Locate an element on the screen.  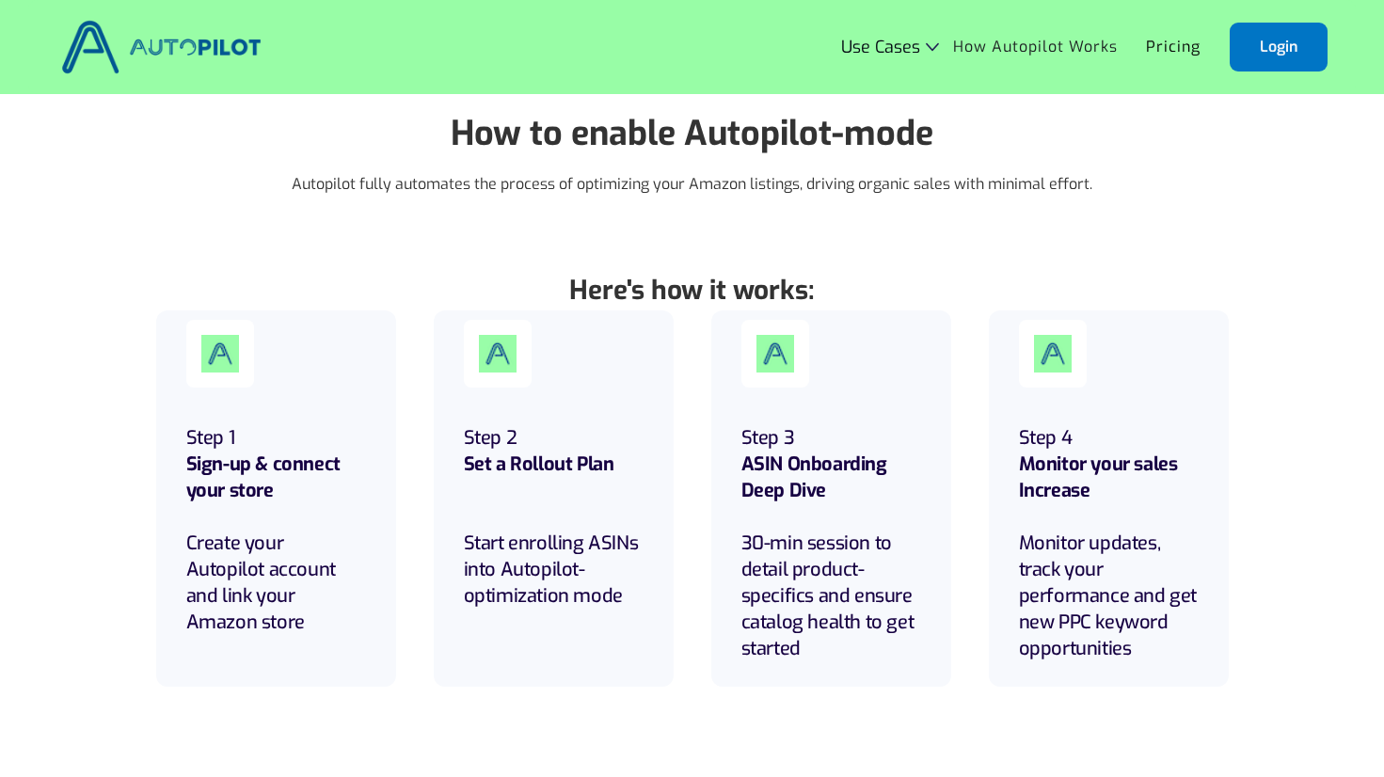
a: Pricing is located at coordinates (1173, 47).